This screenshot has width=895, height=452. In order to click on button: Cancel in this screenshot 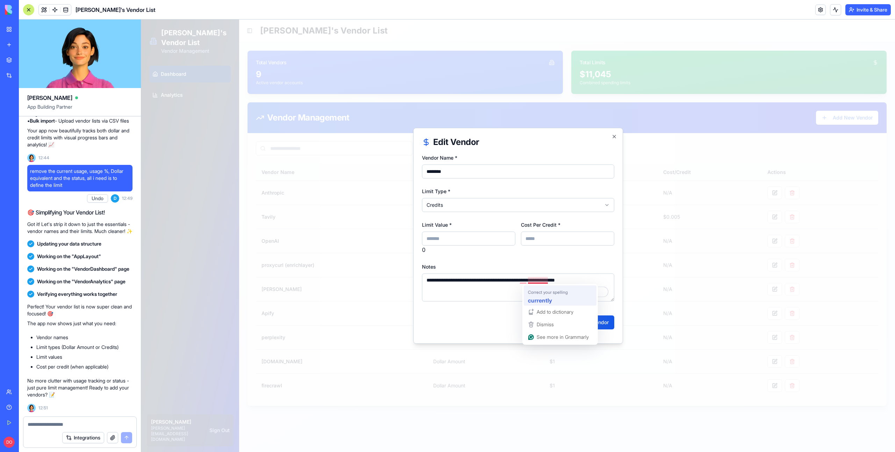, I will do `click(409, 303)`.